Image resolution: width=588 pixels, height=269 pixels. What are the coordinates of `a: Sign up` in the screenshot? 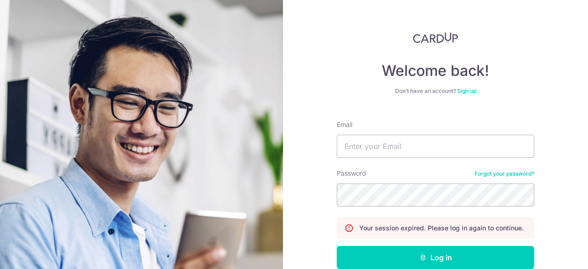 It's located at (467, 91).